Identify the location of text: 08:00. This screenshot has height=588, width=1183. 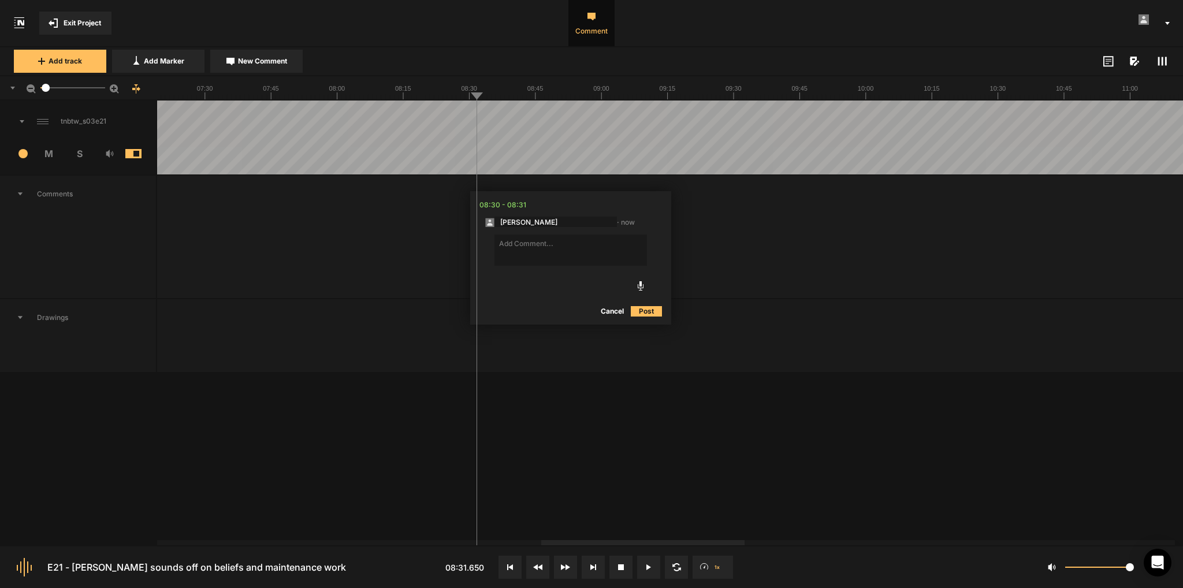
(337, 88).